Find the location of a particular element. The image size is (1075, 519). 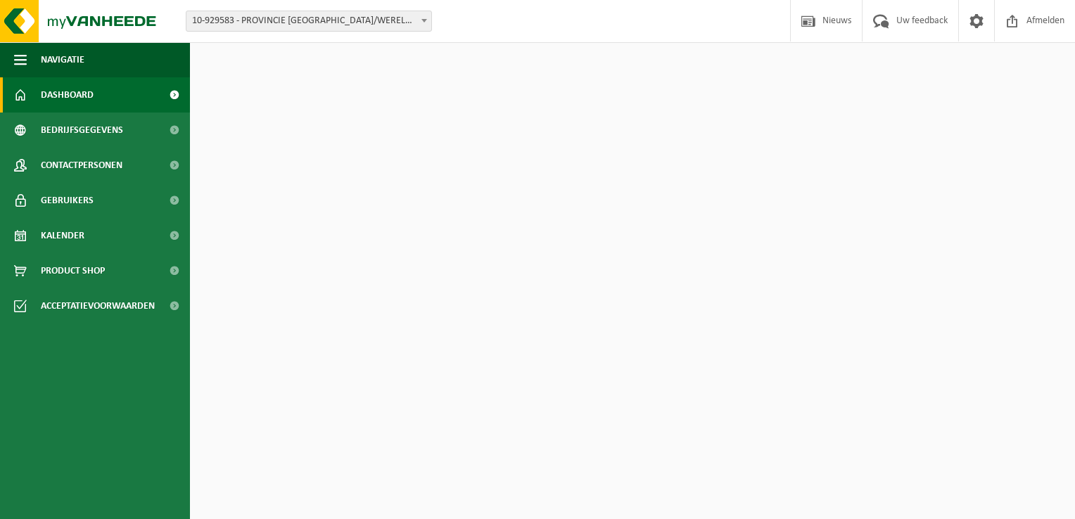

span: Product Shop is located at coordinates (72, 271).